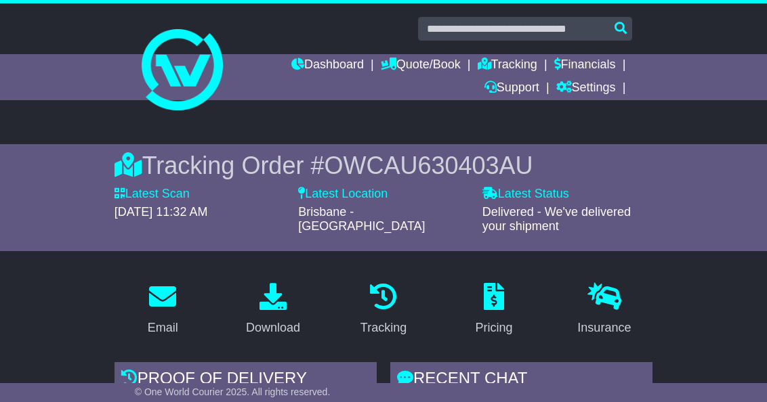  I want to click on label: Latest Status, so click(525, 194).